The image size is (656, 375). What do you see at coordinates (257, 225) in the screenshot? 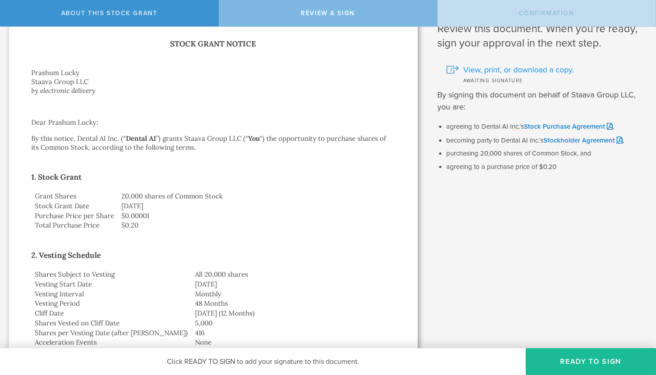
I see `td: $0.20` at bounding box center [257, 225].